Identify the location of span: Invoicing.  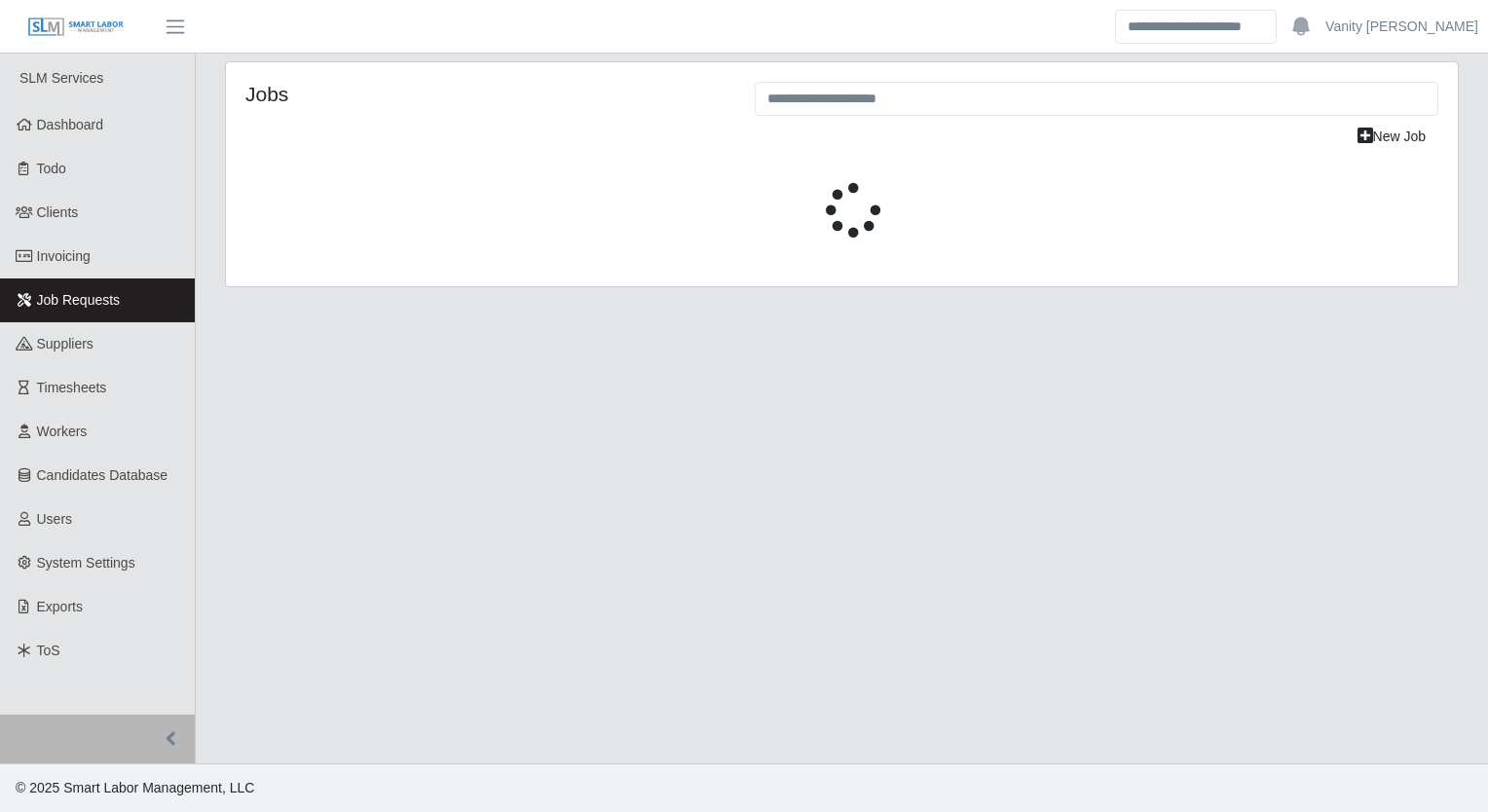
(63, 256).